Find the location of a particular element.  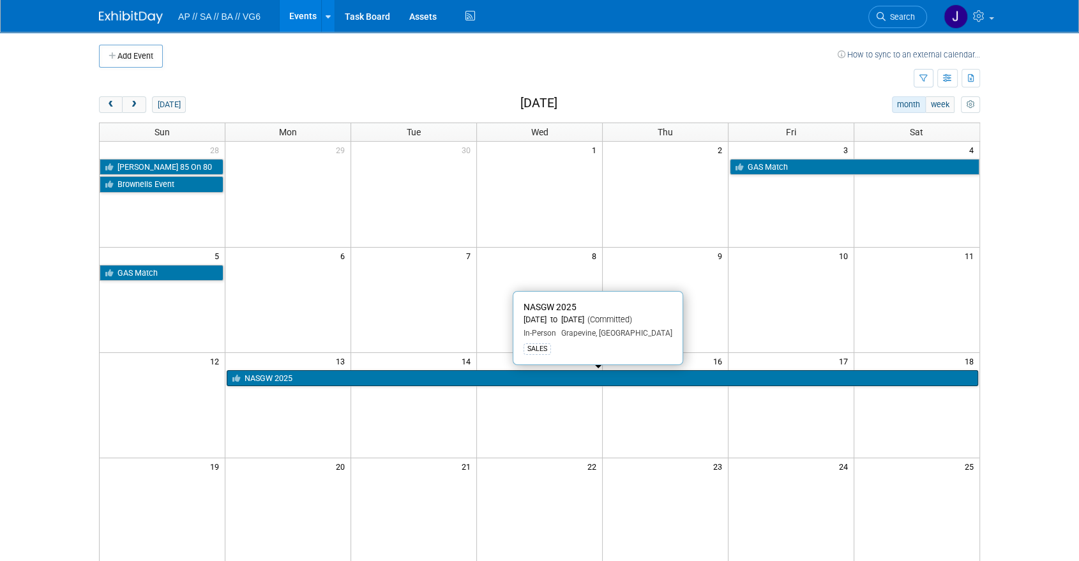

img: Jake Keehr is located at coordinates (956, 17).